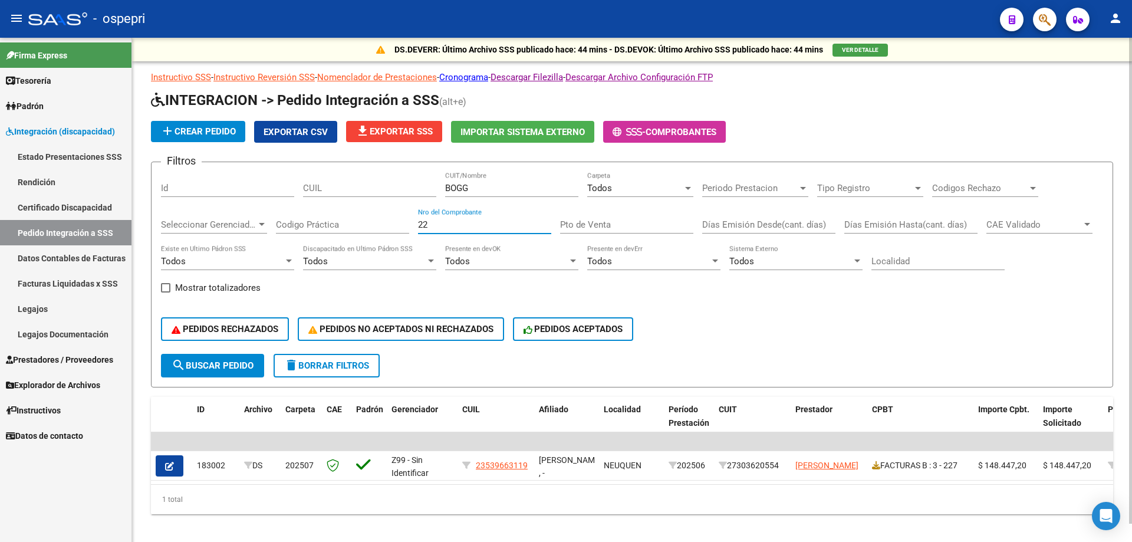 Image resolution: width=1132 pixels, height=542 pixels. I want to click on mat-icon: add, so click(167, 131).